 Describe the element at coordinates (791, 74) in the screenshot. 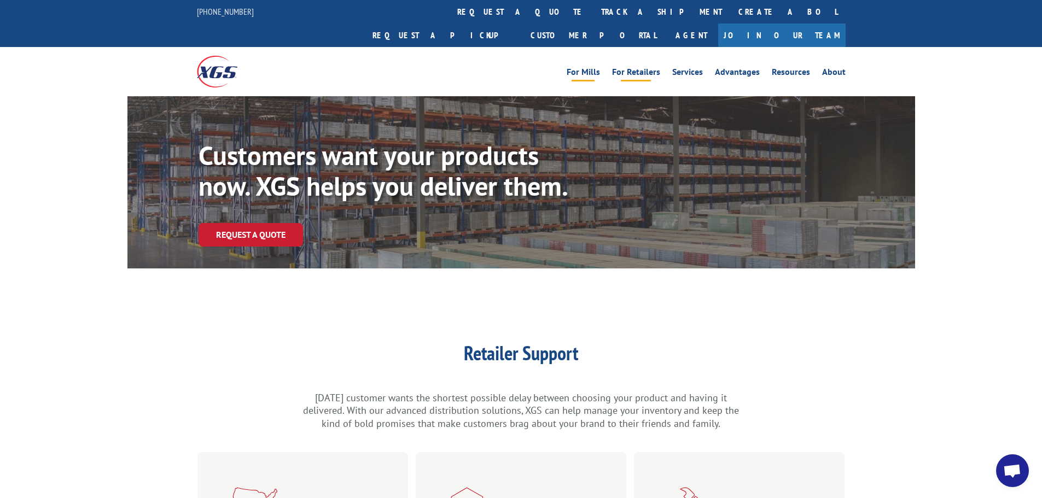

I see `a: Resources` at that location.